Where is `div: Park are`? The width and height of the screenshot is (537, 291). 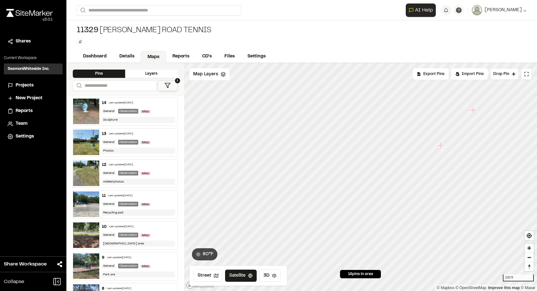 div: Park are is located at coordinates (138, 274).